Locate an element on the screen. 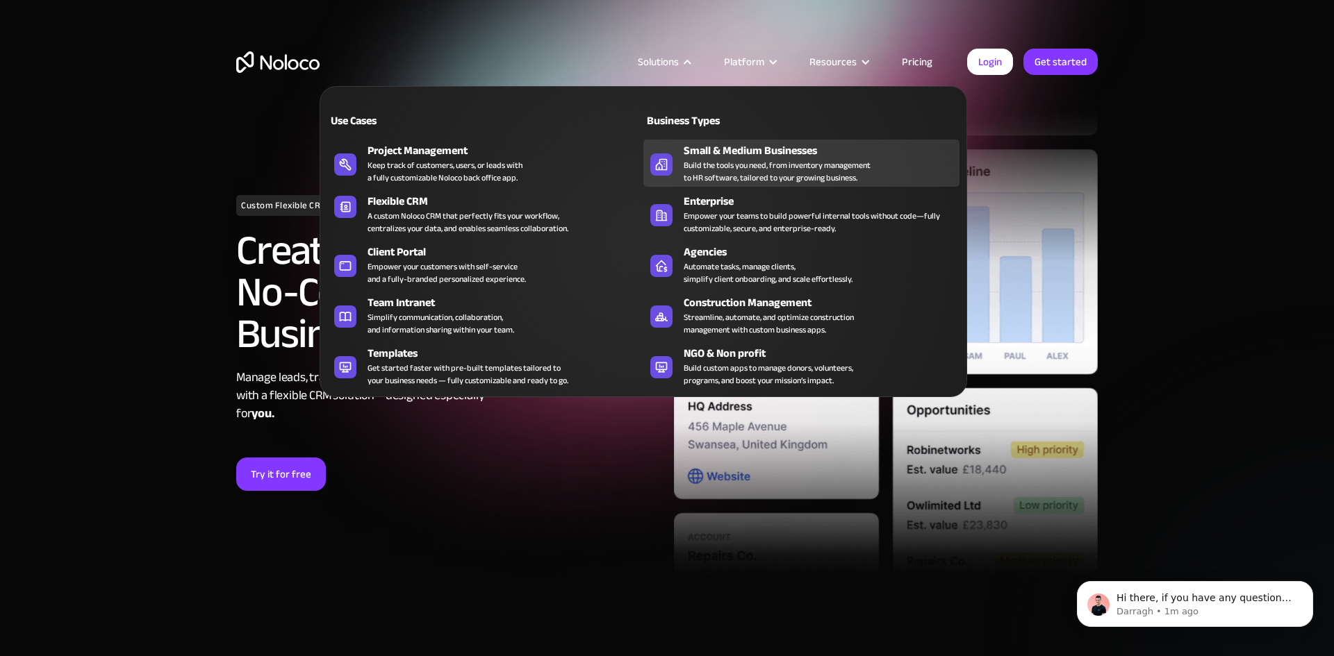 The height and width of the screenshot is (656, 1334). div: Empower your customers with self-service and a fully-branded personalized experience. is located at coordinates (447, 273).